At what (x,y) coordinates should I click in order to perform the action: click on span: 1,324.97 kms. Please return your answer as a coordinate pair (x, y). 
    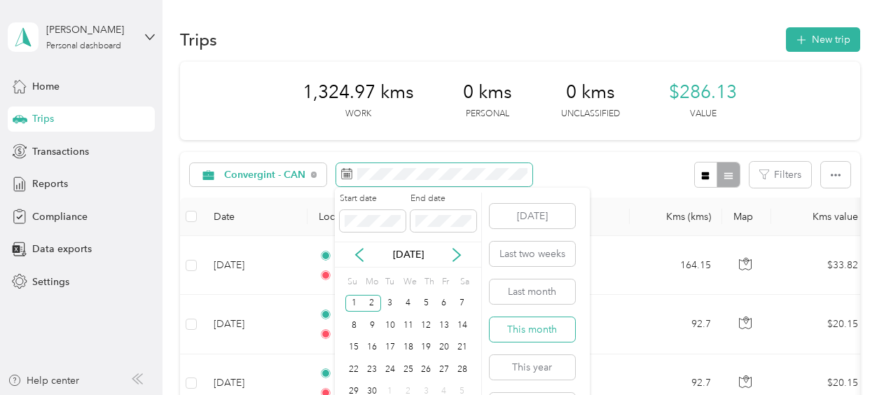
    Looking at the image, I should click on (358, 92).